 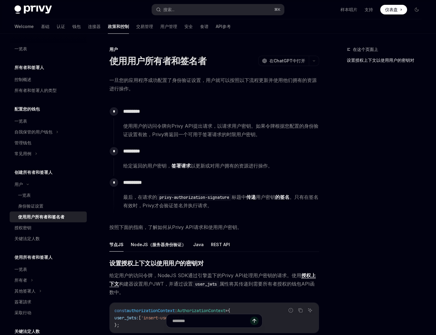 What do you see at coordinates (31, 206) in the screenshot?
I see `div: 身份验证设置` at bounding box center [31, 206].